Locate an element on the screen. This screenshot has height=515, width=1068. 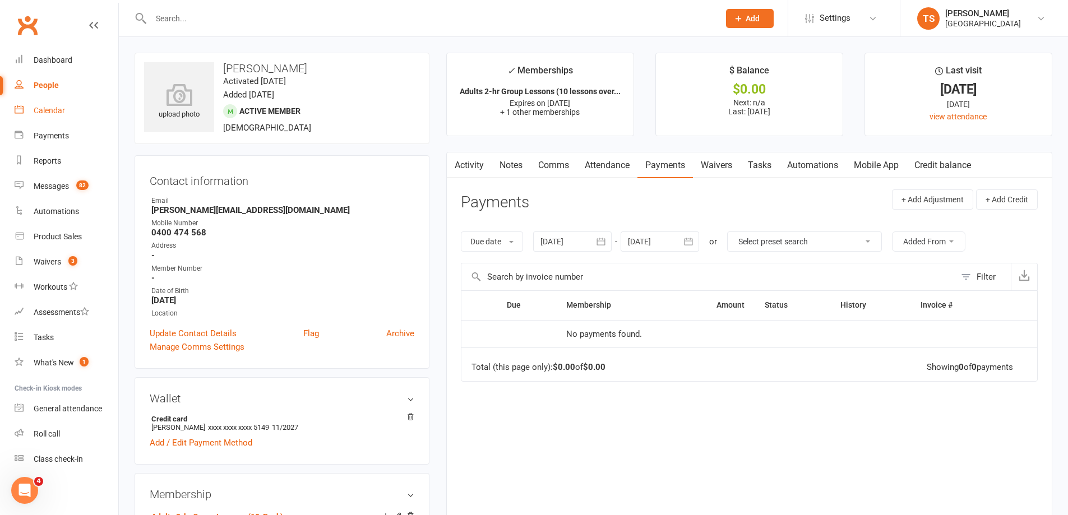
span: 3 is located at coordinates (73, 261).